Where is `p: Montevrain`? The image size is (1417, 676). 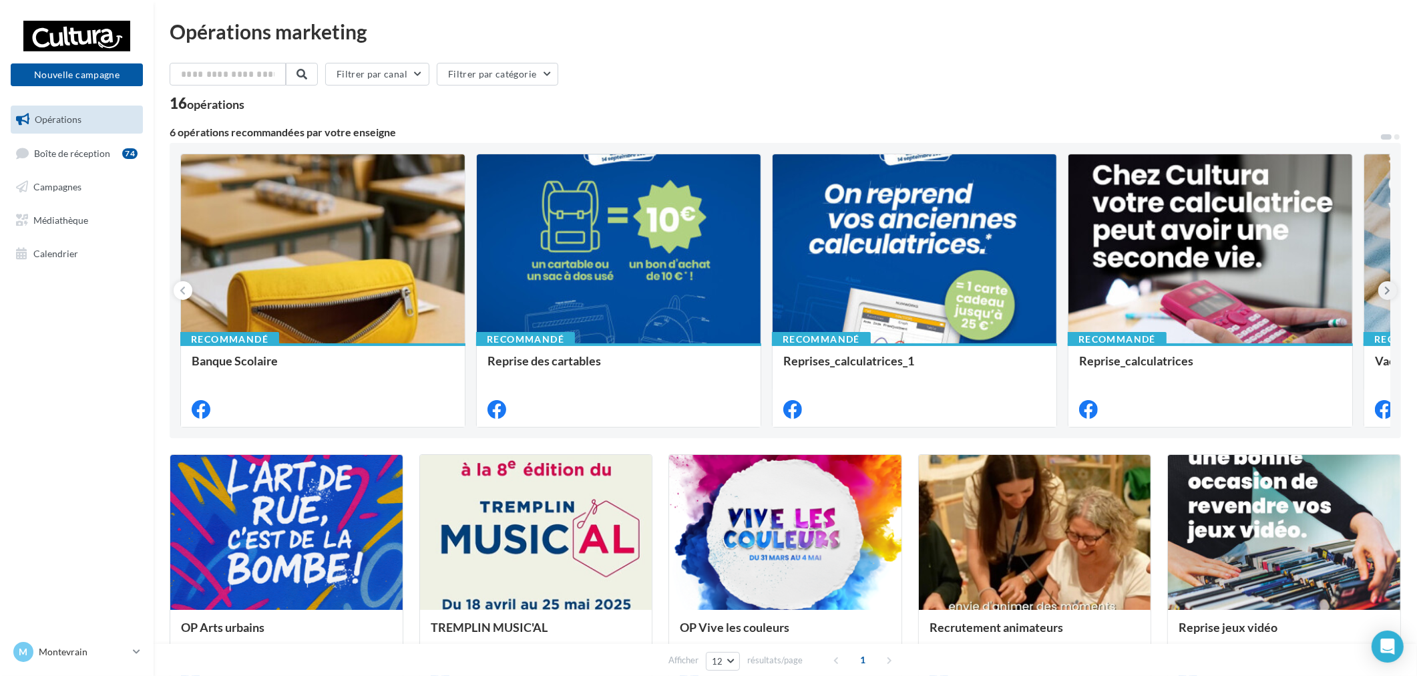
p: Montevrain is located at coordinates (83, 652).